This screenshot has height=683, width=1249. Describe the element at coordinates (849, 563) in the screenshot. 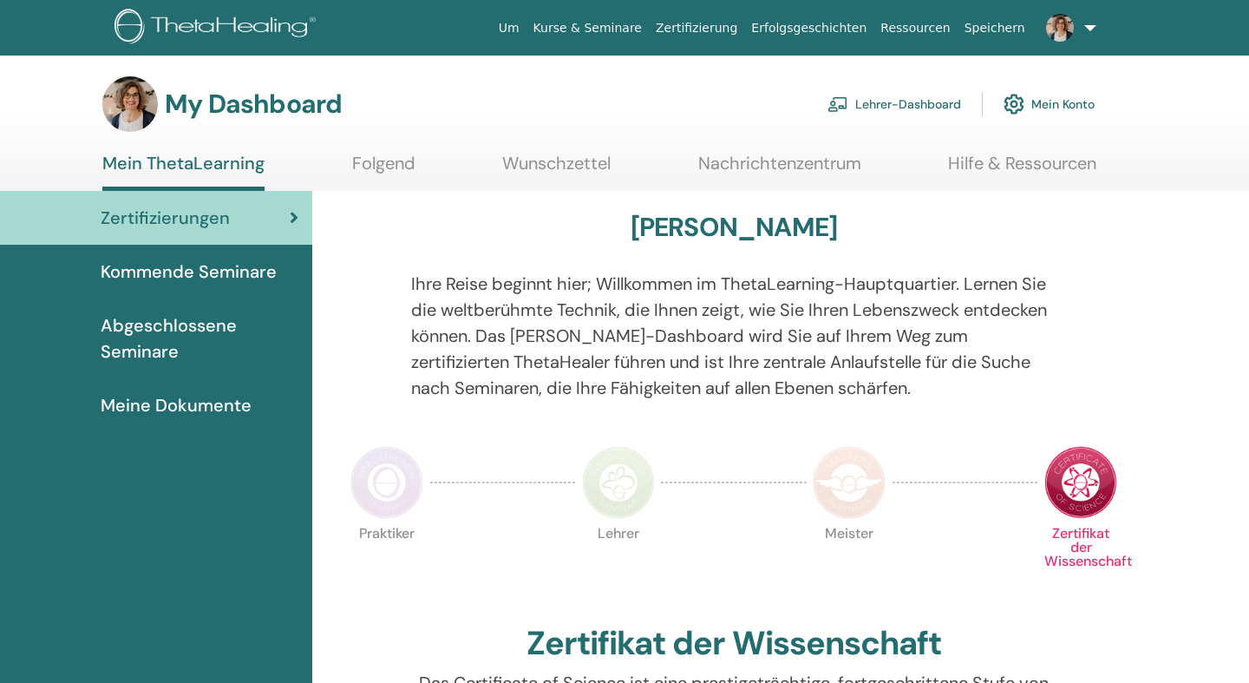

I see `p: Meister` at that location.